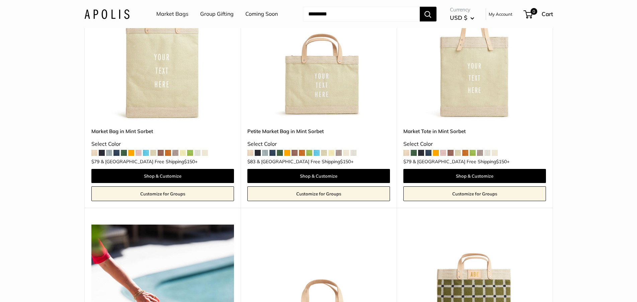  I want to click on a: Group Gifting, so click(217, 14).